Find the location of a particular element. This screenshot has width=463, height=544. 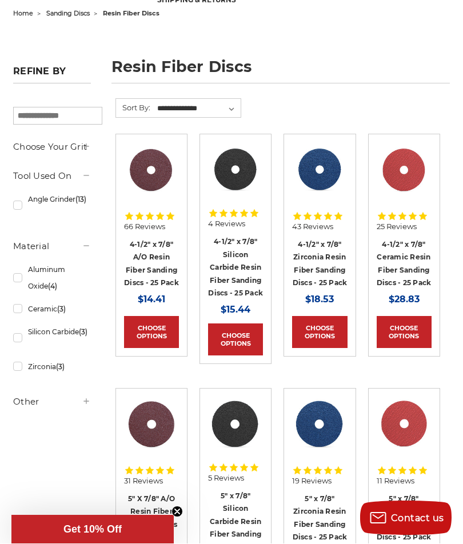

a: 5" x 7/8" Ceramic Resin Fibre Disc is located at coordinates (404, 425).